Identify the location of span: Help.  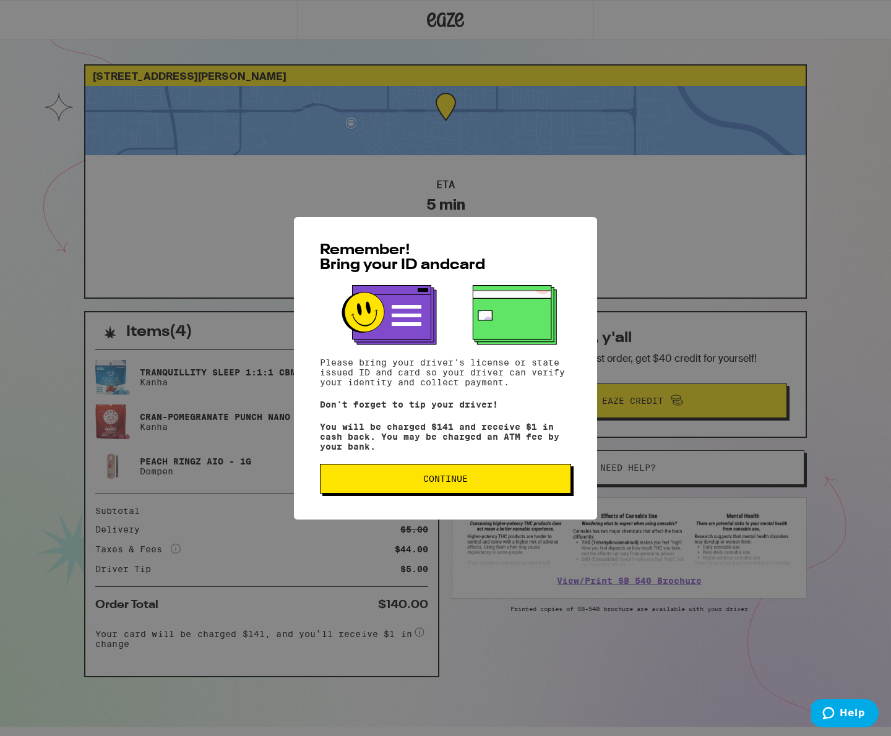
(41, 14).